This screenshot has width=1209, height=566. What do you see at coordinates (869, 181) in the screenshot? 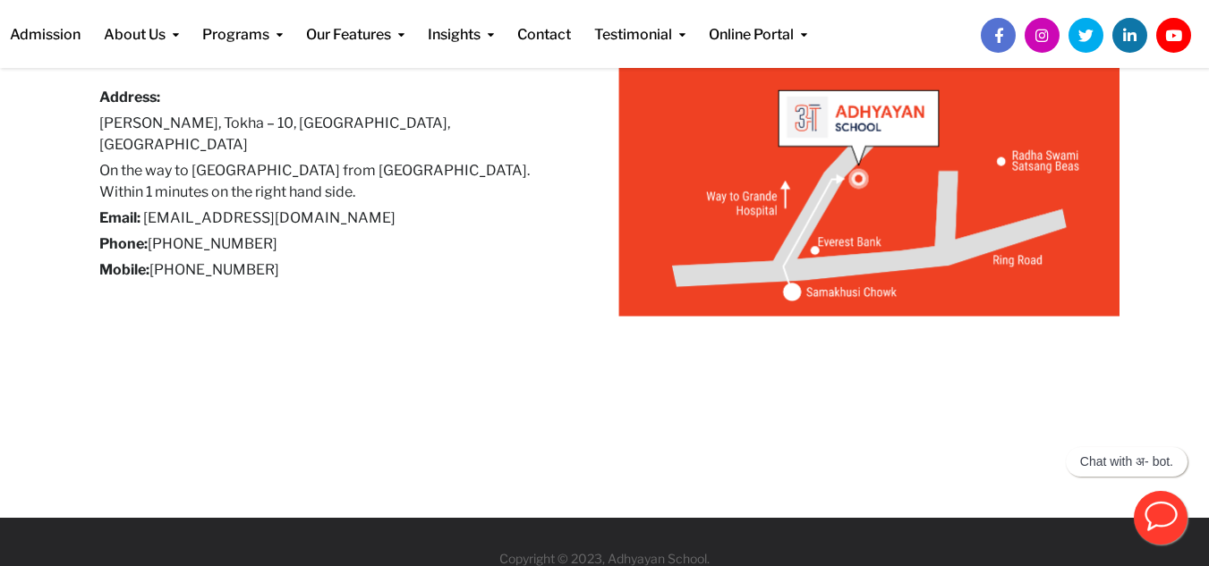
I see `img: Adhyayan - Map` at bounding box center [869, 181].